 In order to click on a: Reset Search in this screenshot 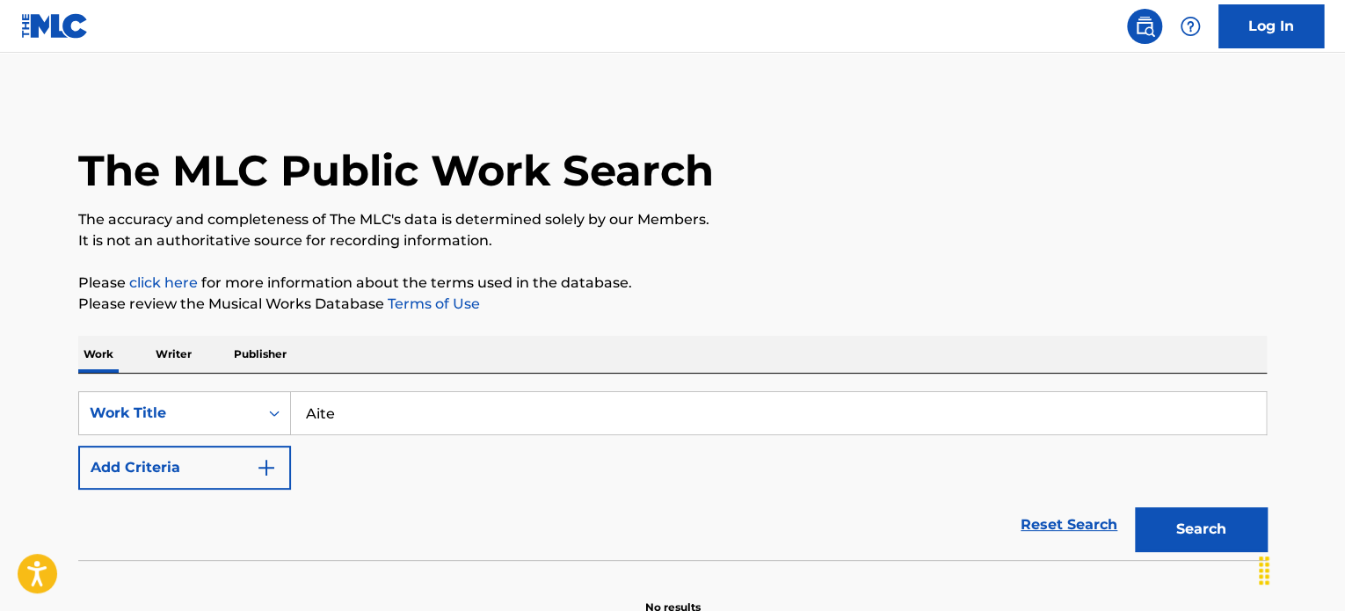, I will do `click(1069, 525)`.